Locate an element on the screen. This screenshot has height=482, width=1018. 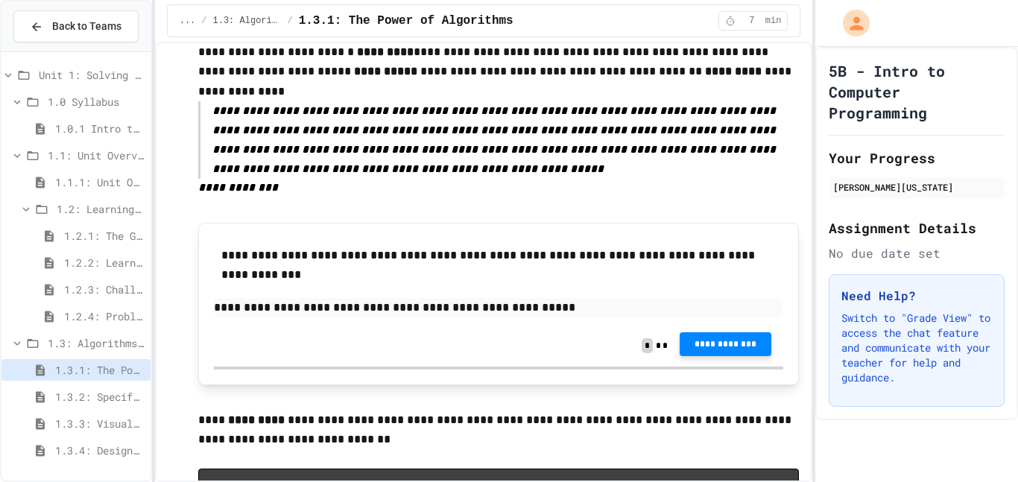
span: 1.2.4: Problem Solving Practice is located at coordinates (104, 316).